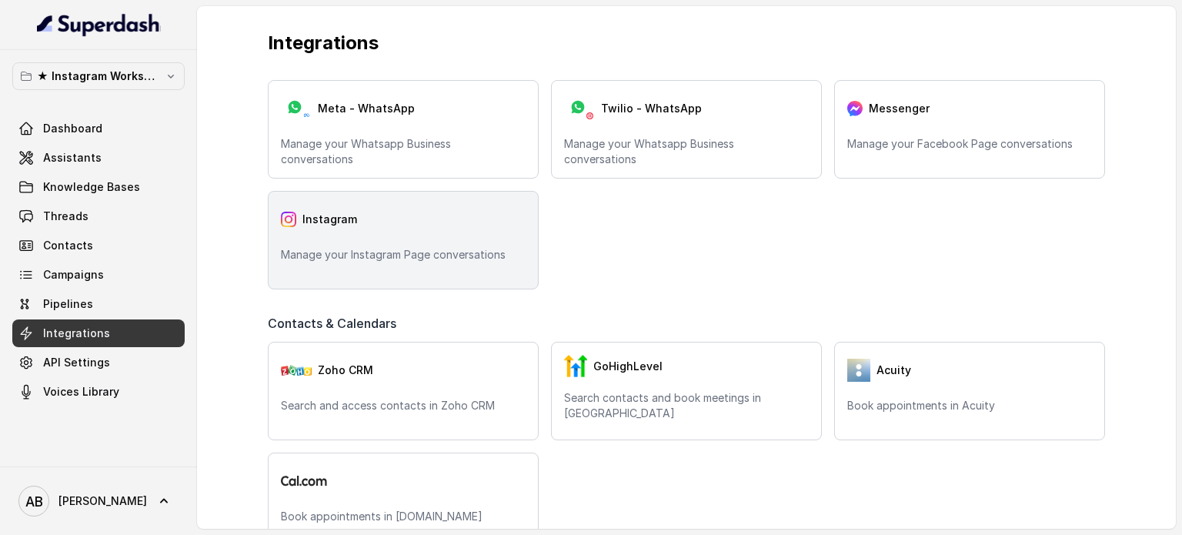 The height and width of the screenshot is (535, 1182). What do you see at coordinates (73, 275) in the screenshot?
I see `span: Campaigns` at bounding box center [73, 275].